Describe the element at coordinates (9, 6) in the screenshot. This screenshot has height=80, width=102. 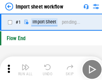
I see `img: Back` at that location.